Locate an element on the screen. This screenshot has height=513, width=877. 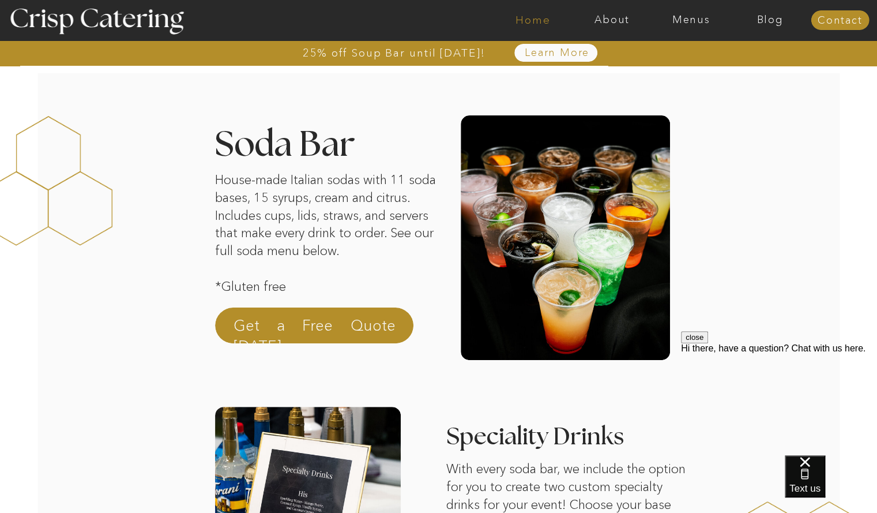
a: Home is located at coordinates (533, 20).